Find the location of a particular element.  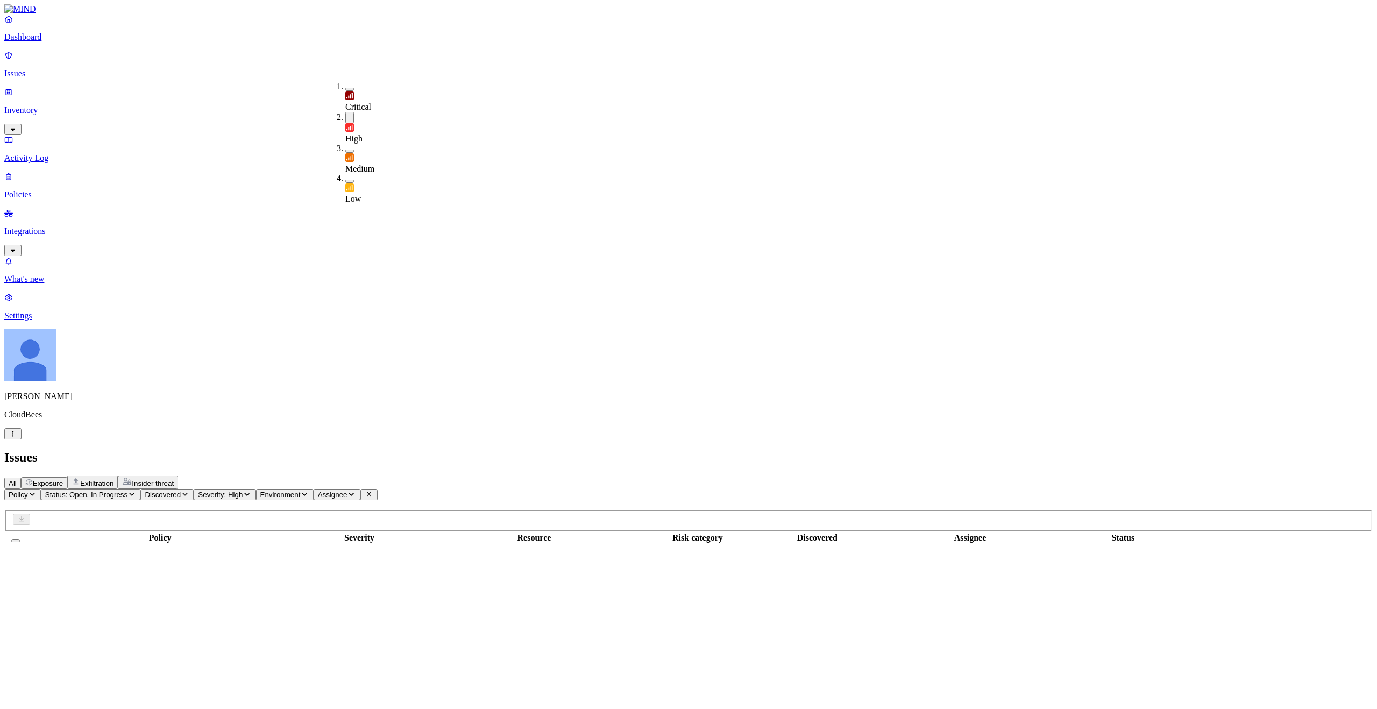

span: Discovered is located at coordinates (162, 494).